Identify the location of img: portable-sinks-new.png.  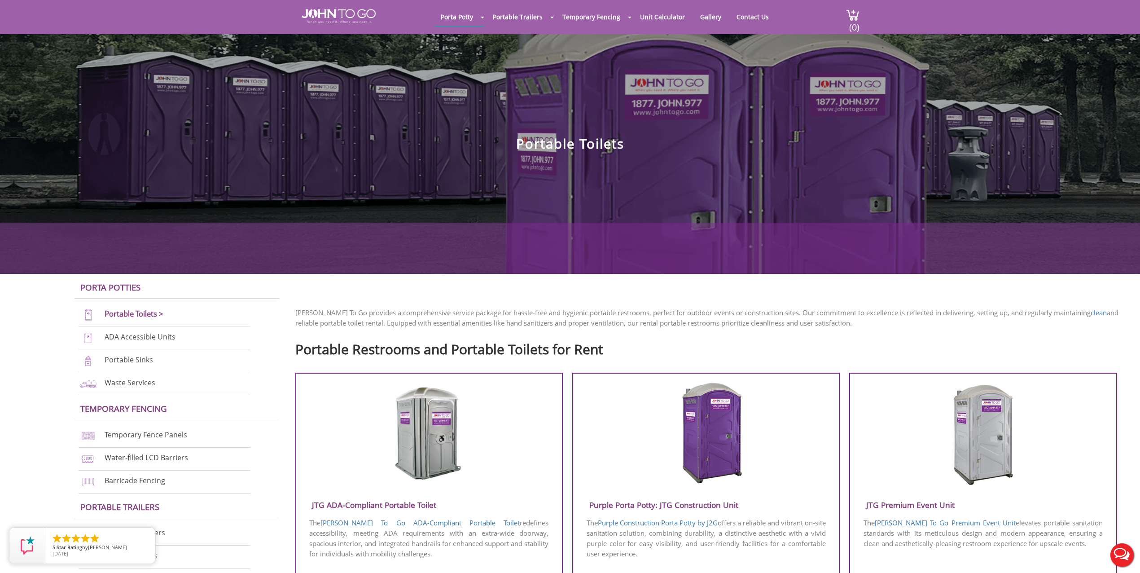
(88, 360).